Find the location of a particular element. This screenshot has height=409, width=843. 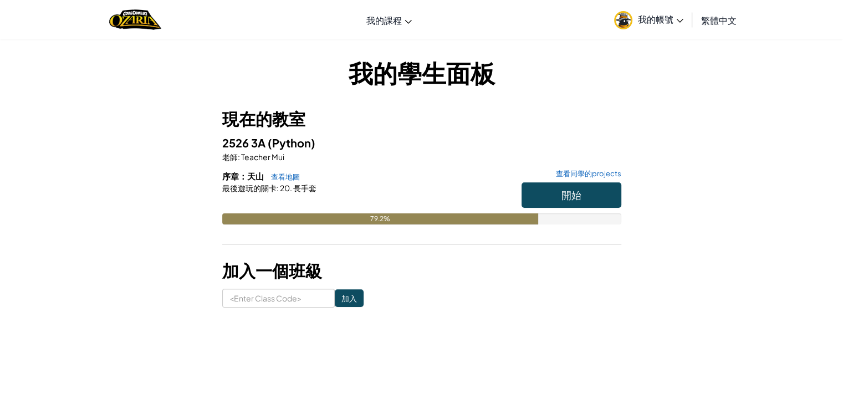

a: 繁體中文 is located at coordinates (719, 20).